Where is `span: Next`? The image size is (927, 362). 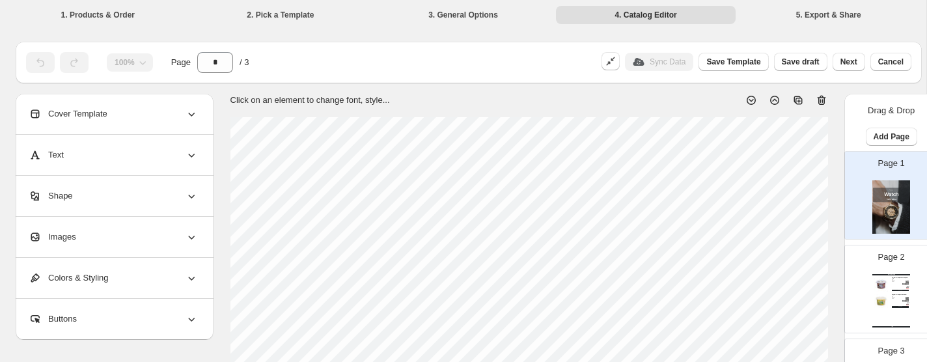 span: Next is located at coordinates (849, 62).